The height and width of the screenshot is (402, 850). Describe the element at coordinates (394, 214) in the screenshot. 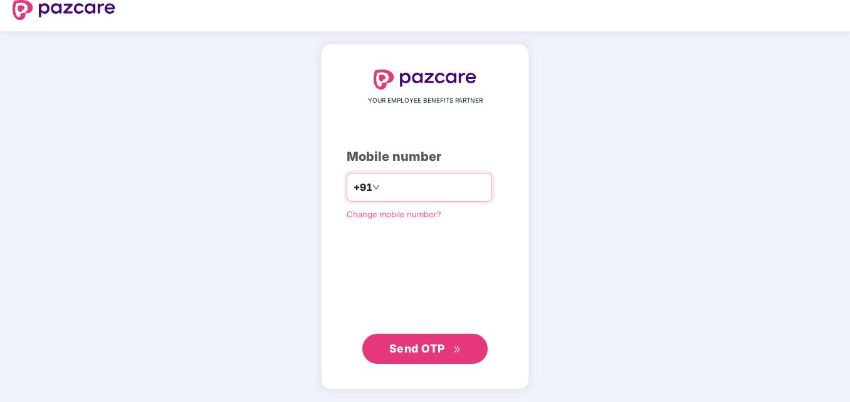

I see `span: Change mobile number?` at that location.